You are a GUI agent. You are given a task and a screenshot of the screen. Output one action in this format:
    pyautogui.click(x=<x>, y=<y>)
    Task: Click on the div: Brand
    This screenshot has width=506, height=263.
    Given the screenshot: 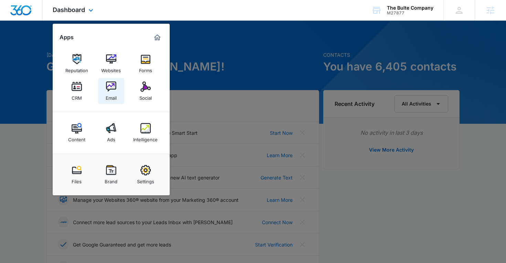 What is the action you would take?
    pyautogui.click(x=111, y=180)
    